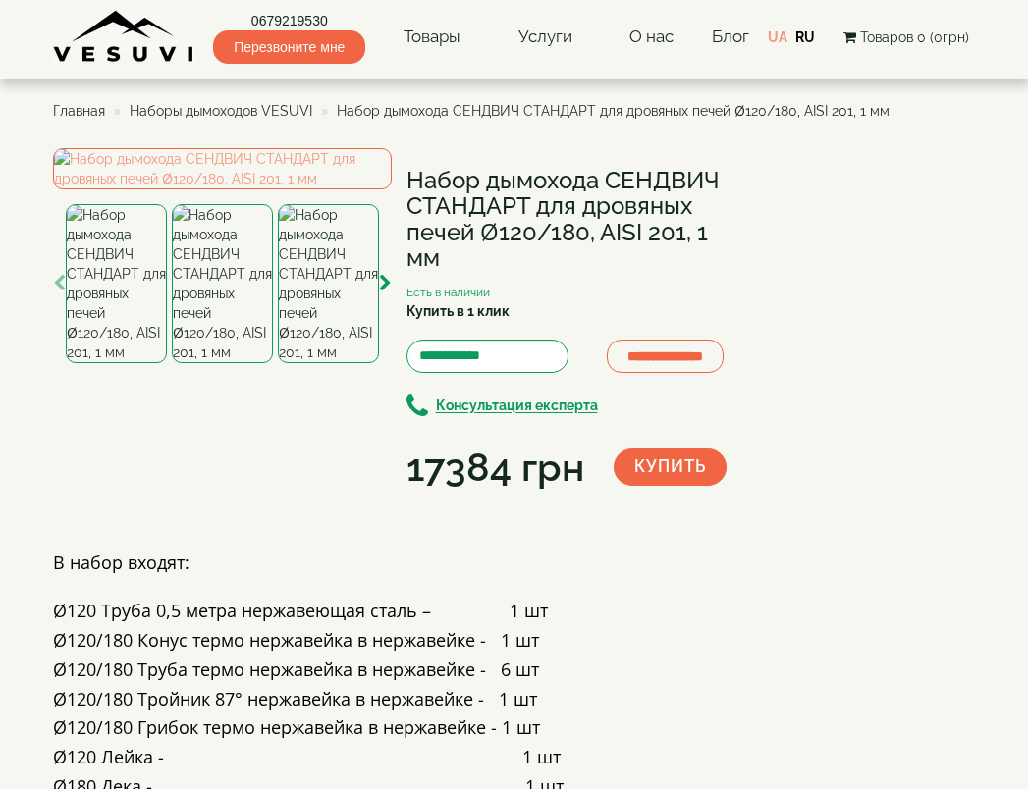 Image resolution: width=1028 pixels, height=789 pixels. Describe the element at coordinates (906, 37) in the screenshot. I see `button: Товаров 0 (0грн)` at that location.